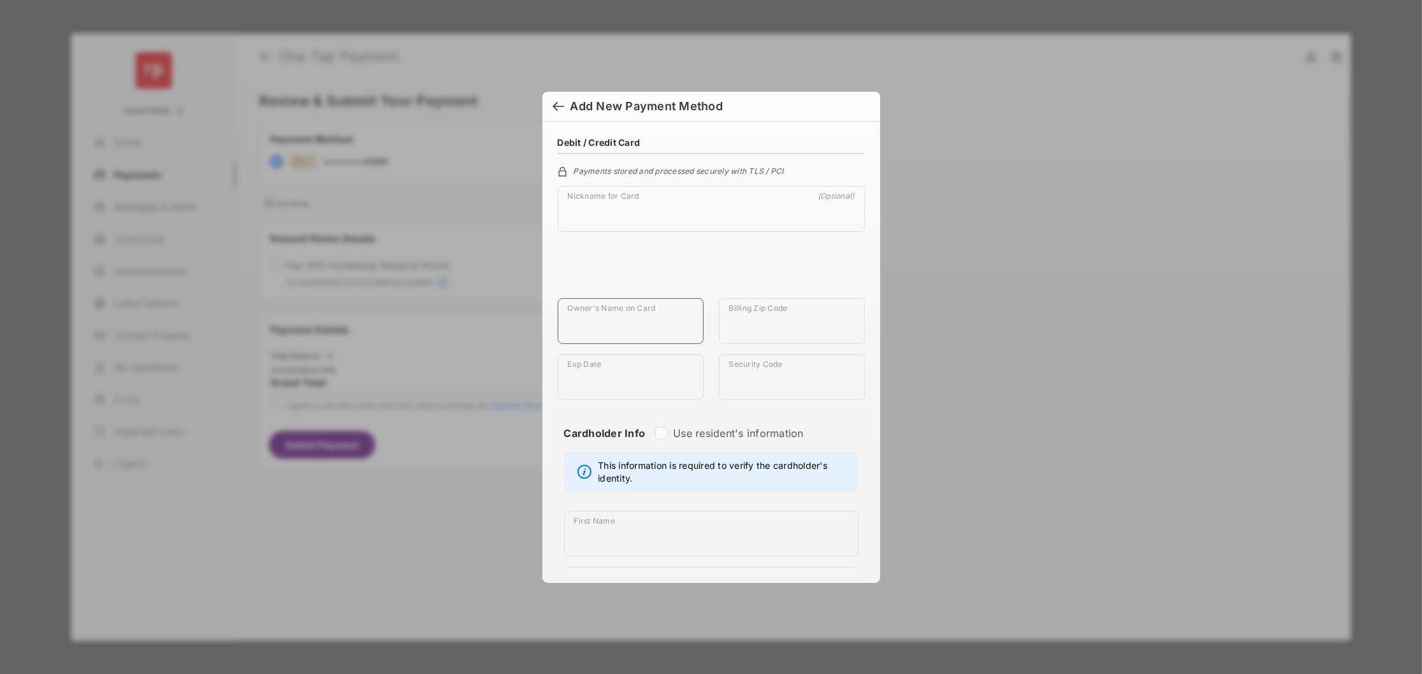 This screenshot has height=674, width=1422. I want to click on div: Payments stored and processed securely with TLS / PCI, so click(711, 170).